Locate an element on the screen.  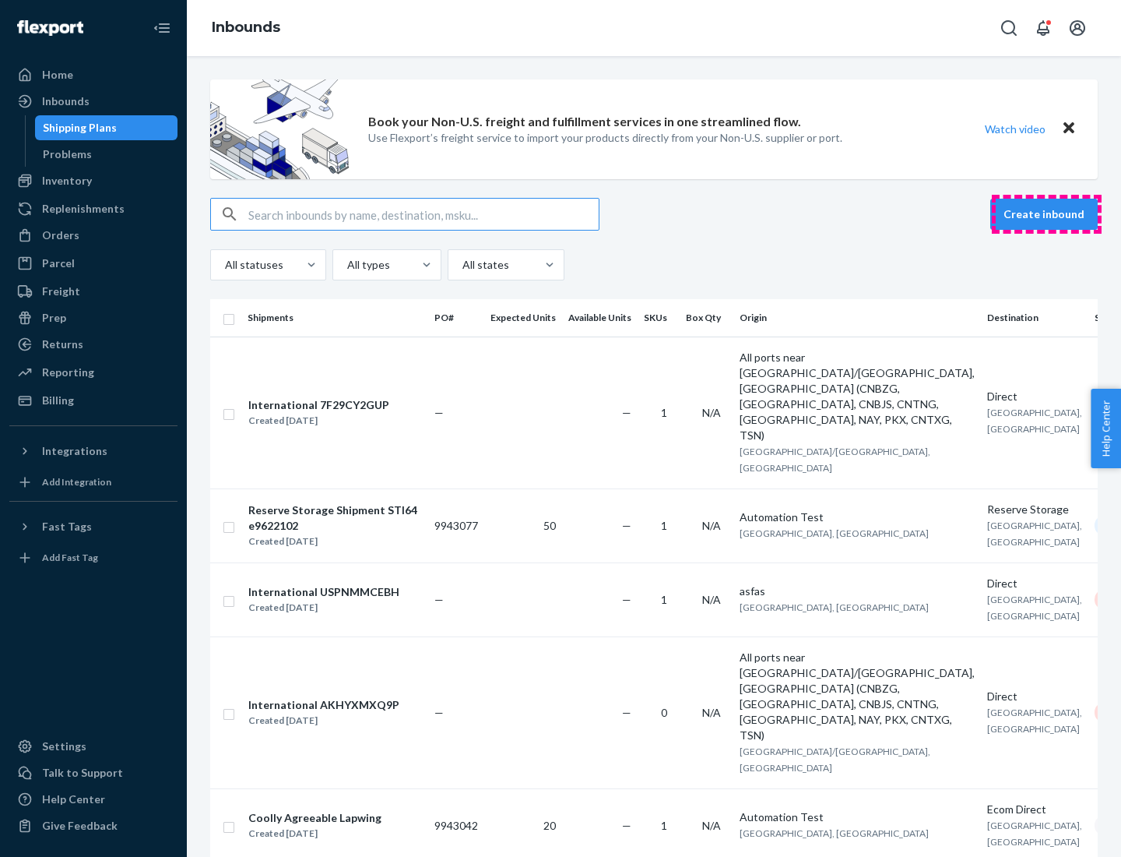
div: Help Center is located at coordinates (73, 799).